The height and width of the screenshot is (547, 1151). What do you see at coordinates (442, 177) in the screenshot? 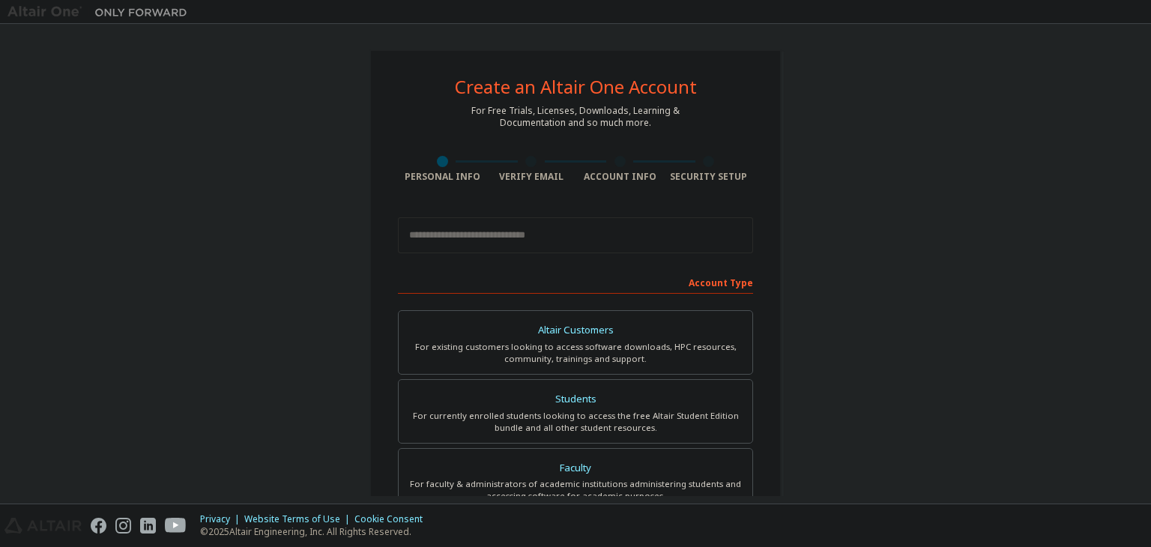
I see `div: Personal Info` at bounding box center [442, 177].